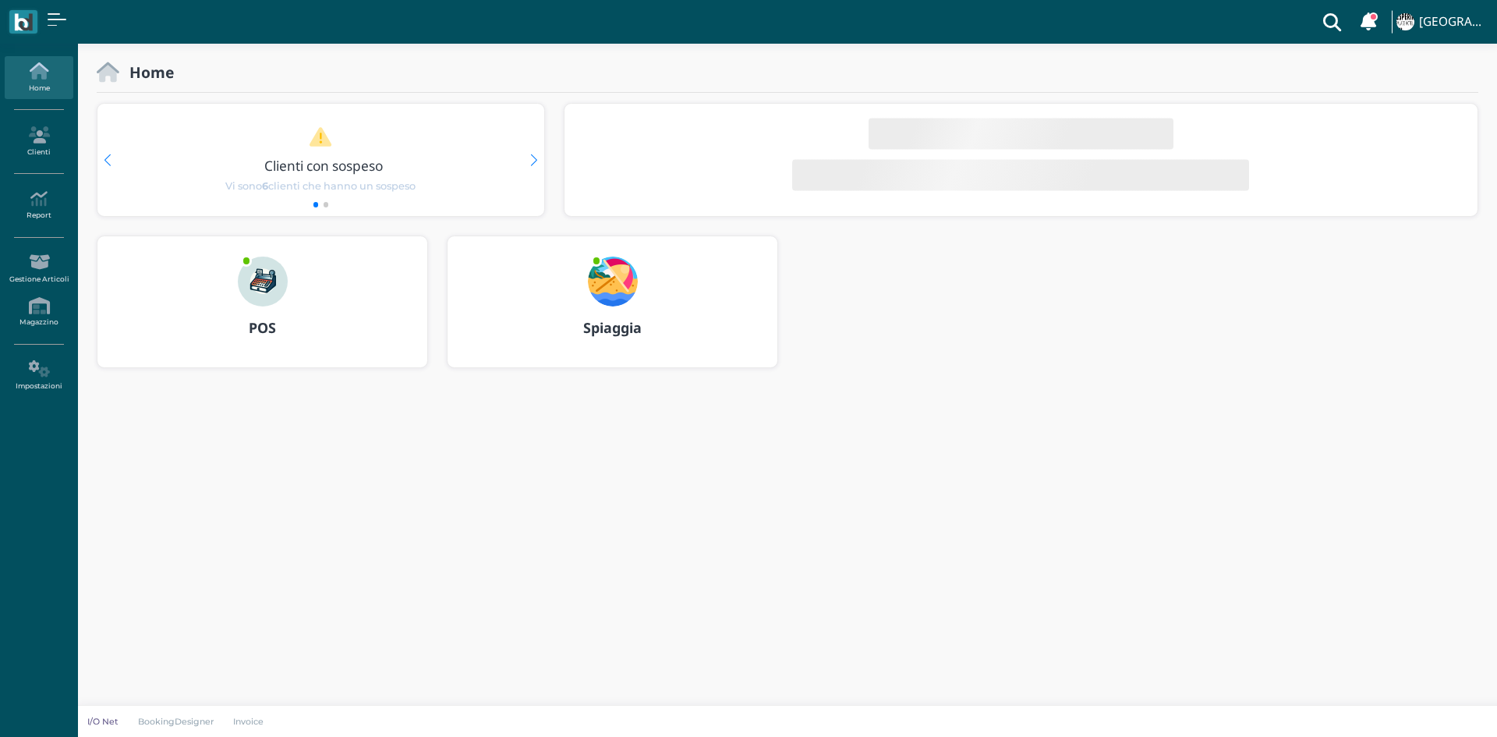 The height and width of the screenshot is (737, 1497). I want to click on a: Clienti con sospeso Vi sono6clienti che hanno un sospeso, so click(320, 160).